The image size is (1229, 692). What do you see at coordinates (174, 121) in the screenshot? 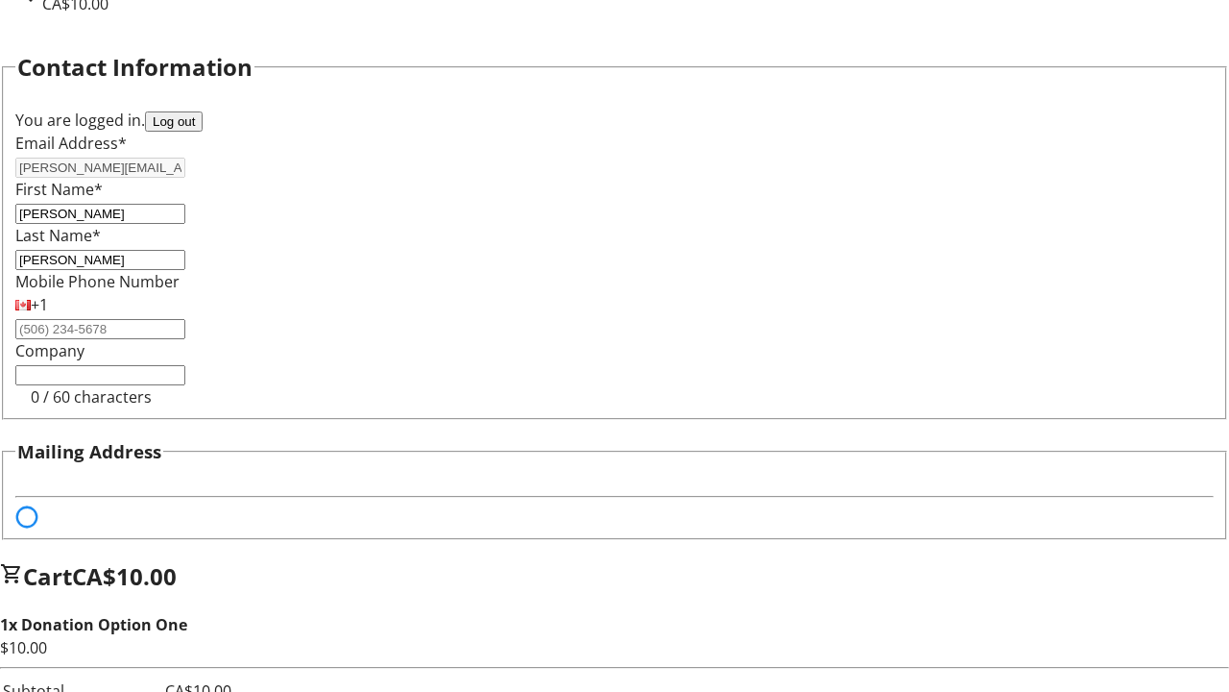
I see `button: Log out` at bounding box center [174, 121].